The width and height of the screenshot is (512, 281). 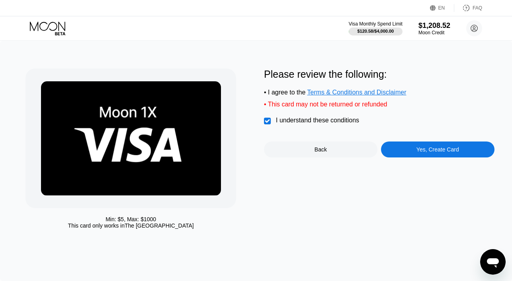 What do you see at coordinates (379, 74) in the screenshot?
I see `div: Please review the following:` at bounding box center [379, 74].